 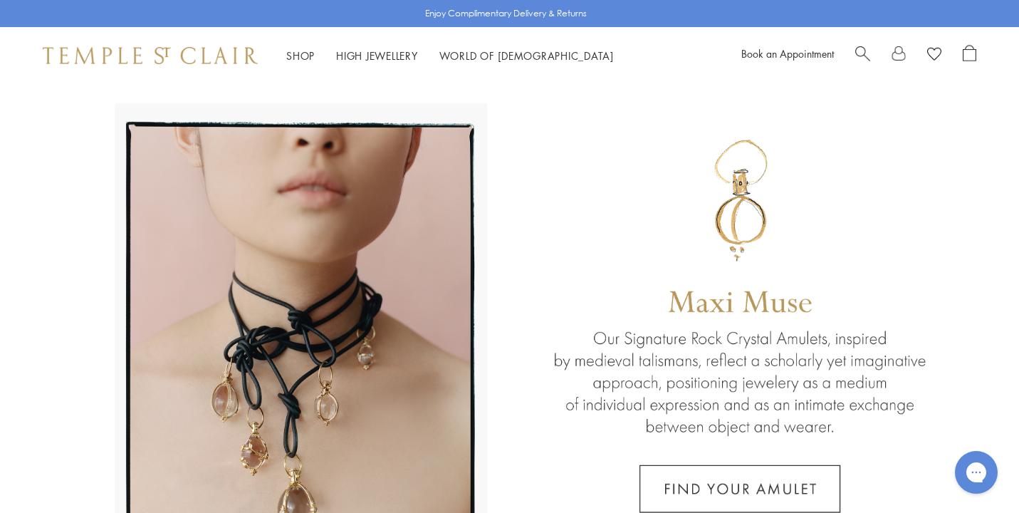 I want to click on p: Enjoy Complimentary Delivery & Returns, so click(x=505, y=14).